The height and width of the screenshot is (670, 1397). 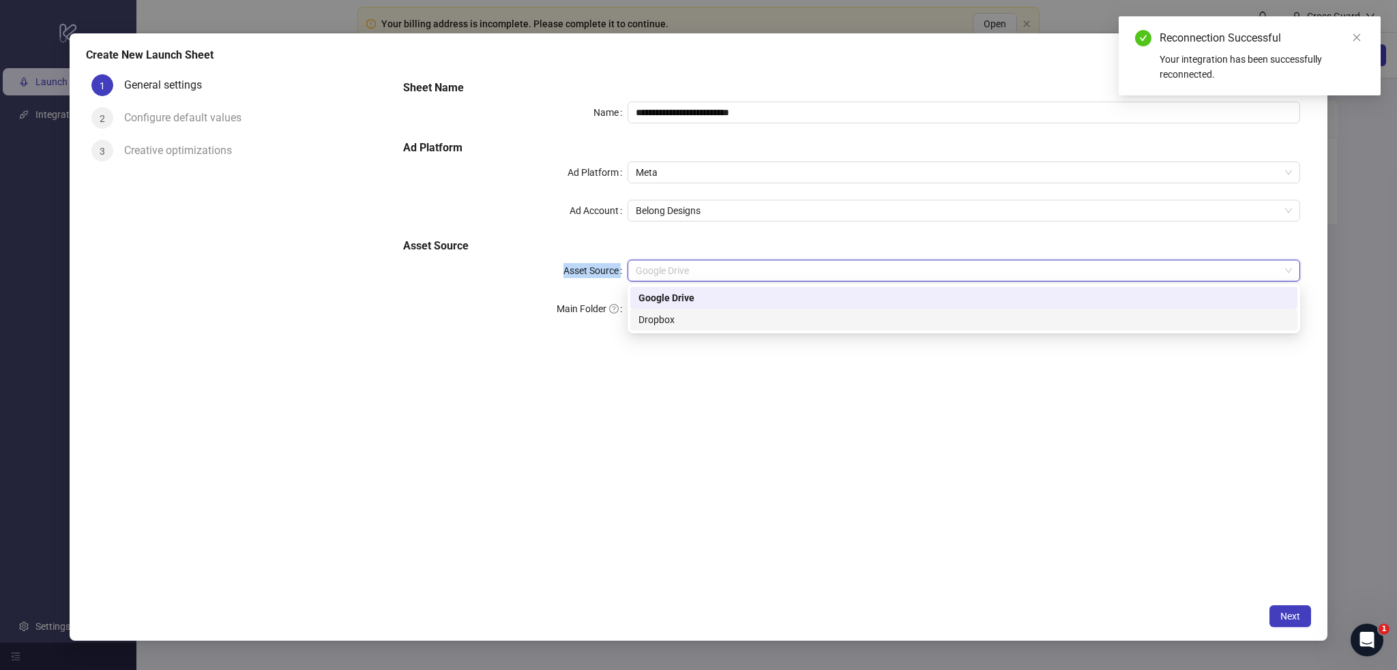 I want to click on label: Name, so click(x=610, y=113).